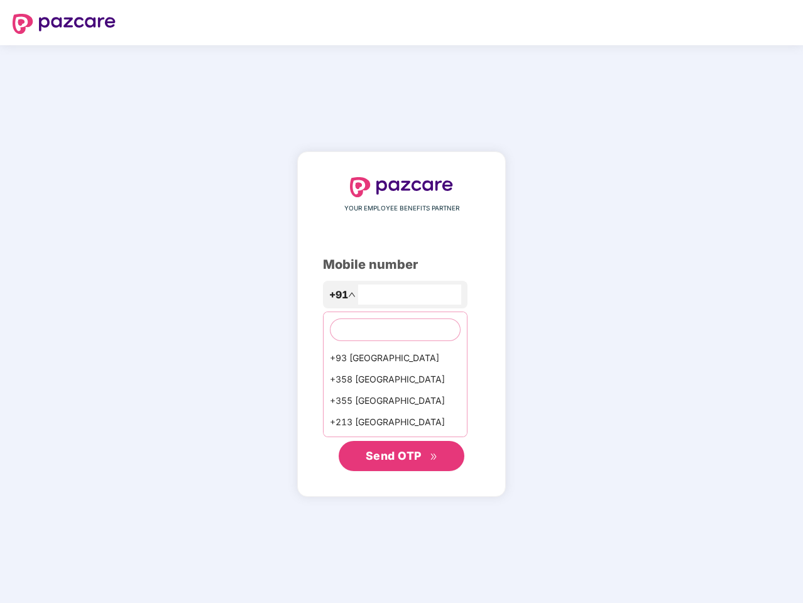  Describe the element at coordinates (402, 265) in the screenshot. I see `div: Mobile number` at that location.